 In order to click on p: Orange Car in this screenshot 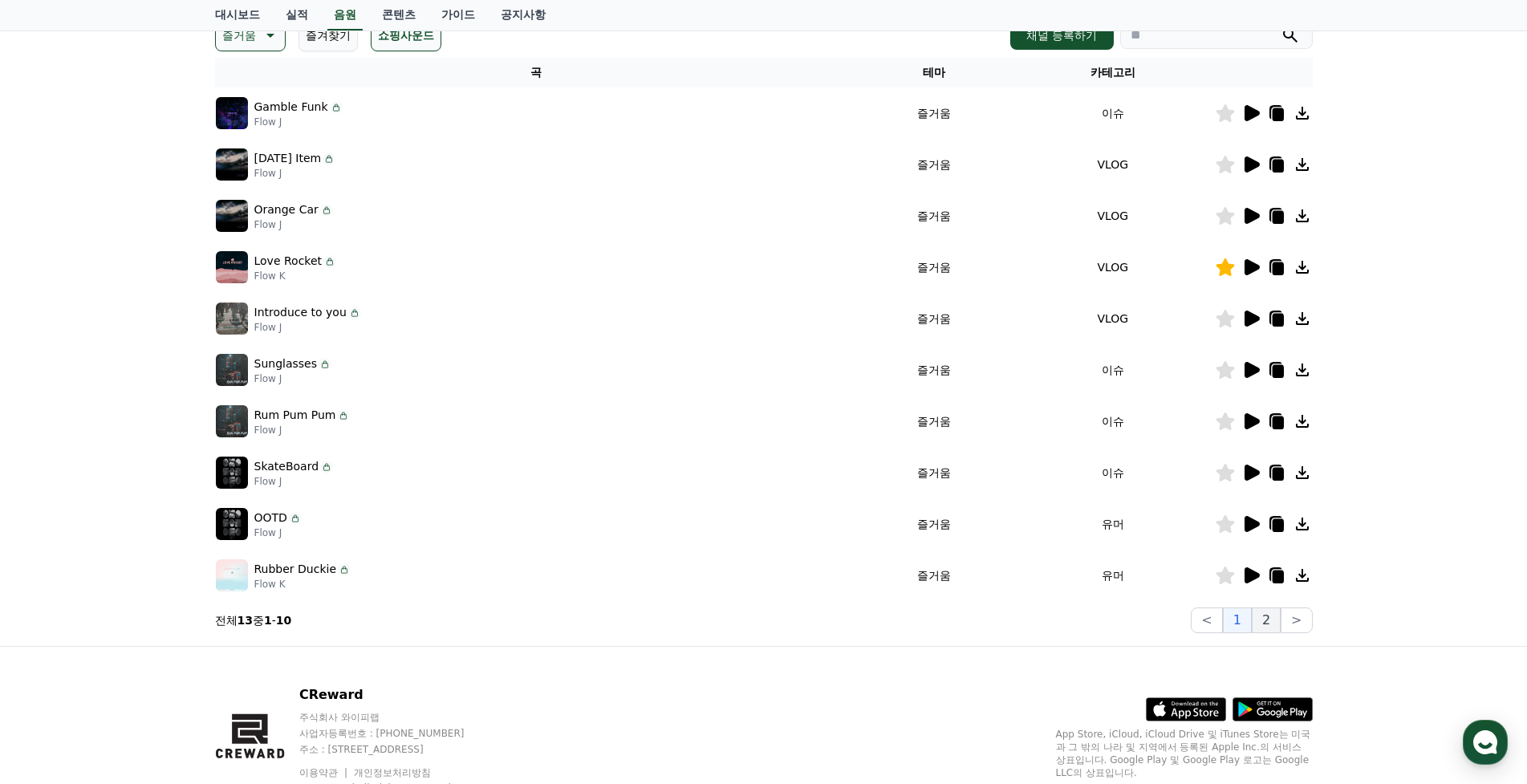, I will do `click(287, 209)`.